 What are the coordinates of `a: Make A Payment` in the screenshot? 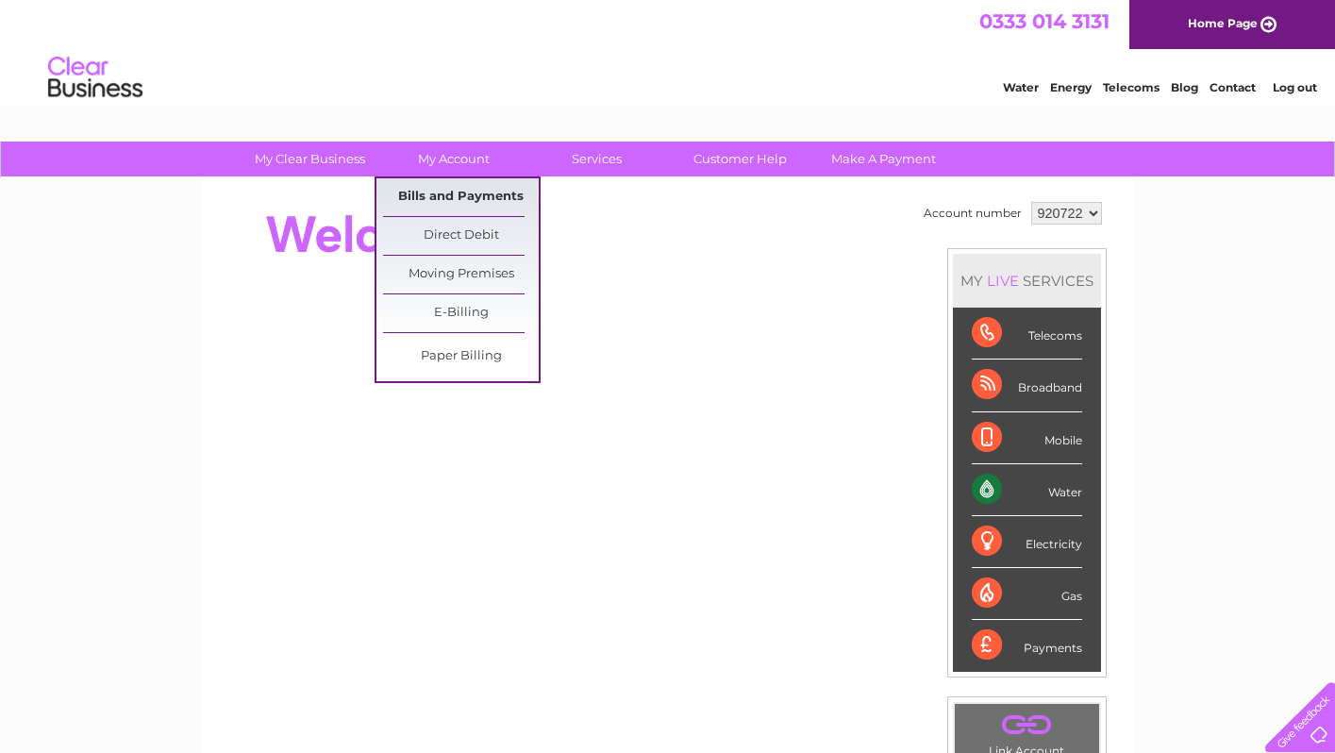 It's located at (883, 158).